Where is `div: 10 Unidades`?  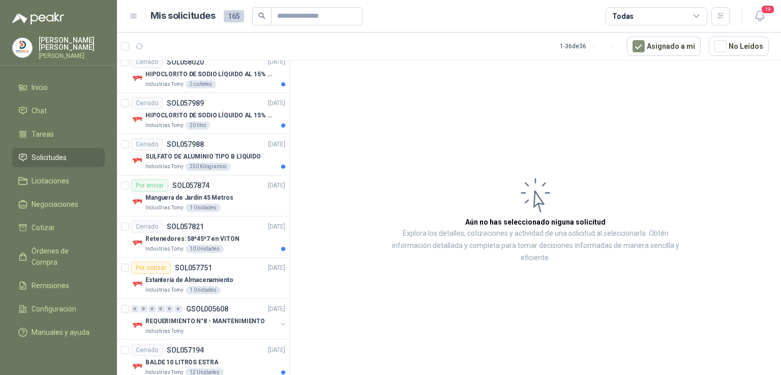 div: 10 Unidades is located at coordinates (204, 249).